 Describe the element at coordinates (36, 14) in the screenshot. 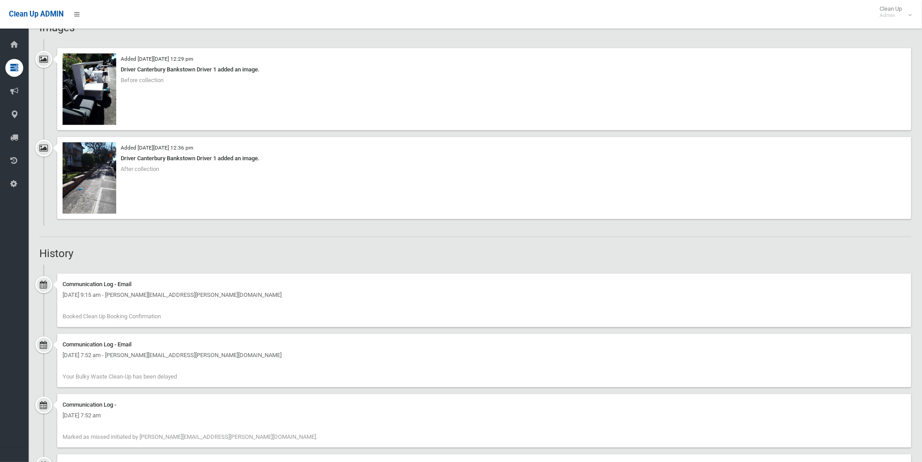

I see `span: Clean Up ADMIN` at that location.